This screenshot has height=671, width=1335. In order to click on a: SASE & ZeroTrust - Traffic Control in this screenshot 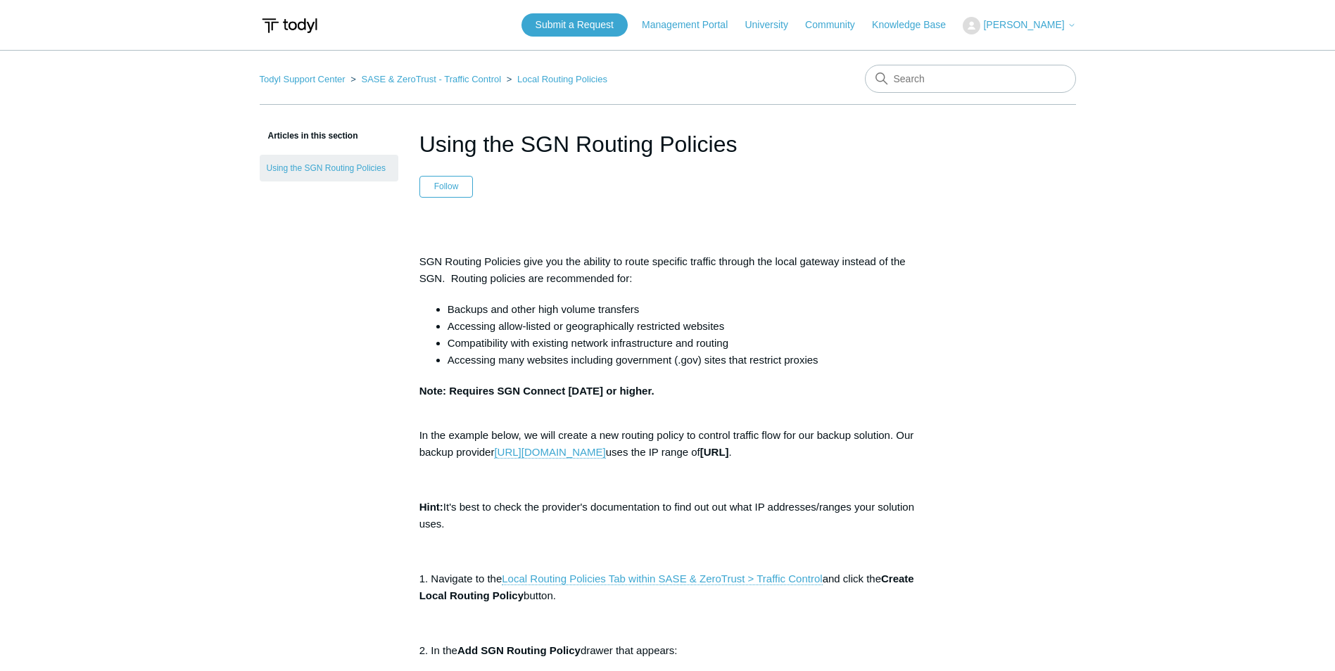, I will do `click(431, 79)`.